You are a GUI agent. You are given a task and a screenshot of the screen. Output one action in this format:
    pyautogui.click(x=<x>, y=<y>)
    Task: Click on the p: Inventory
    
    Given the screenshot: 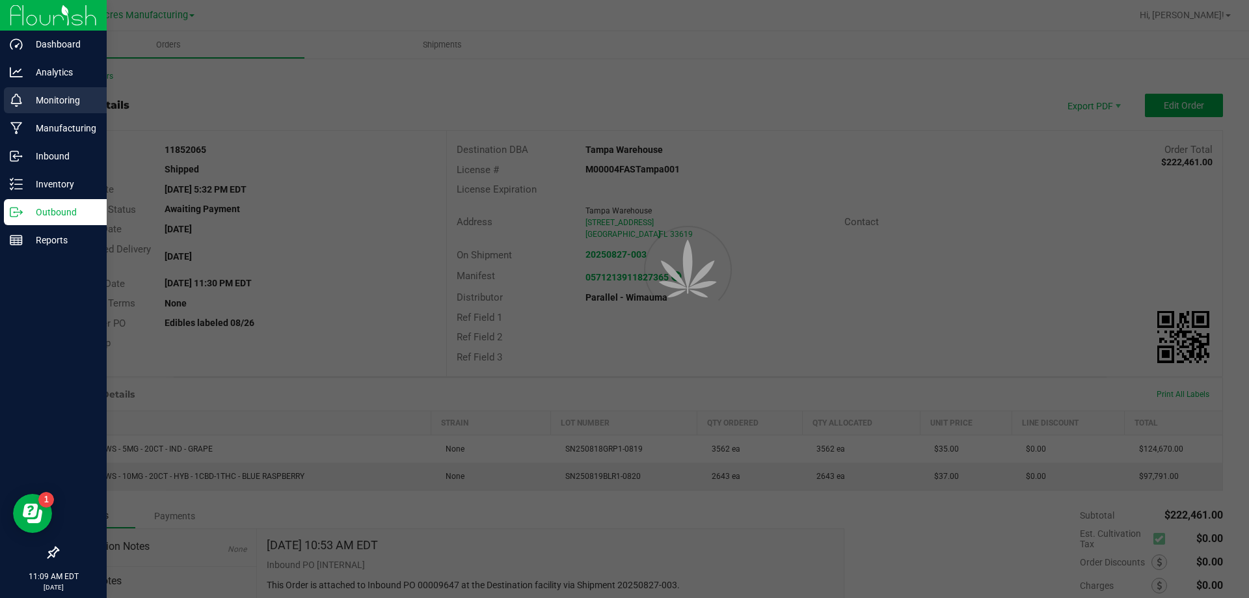 What is the action you would take?
    pyautogui.click(x=62, y=184)
    